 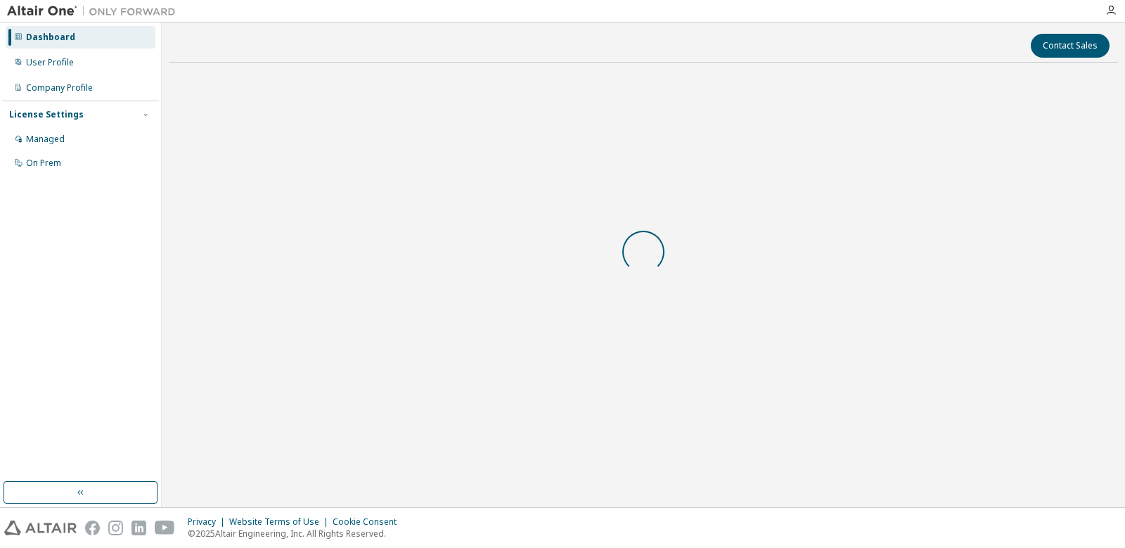 I want to click on div: Privacy, so click(x=208, y=522).